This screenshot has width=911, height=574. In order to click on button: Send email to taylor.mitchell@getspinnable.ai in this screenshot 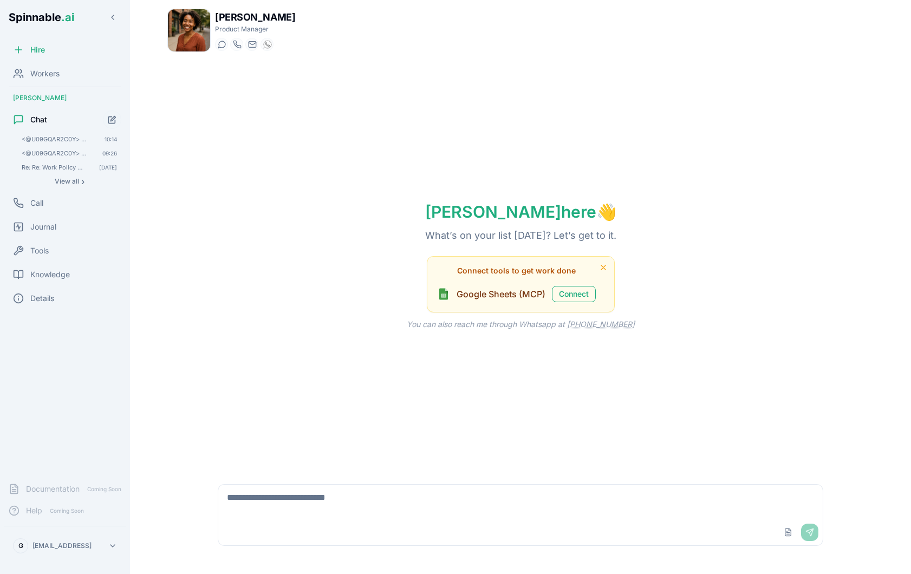, I will do `click(252, 44)`.